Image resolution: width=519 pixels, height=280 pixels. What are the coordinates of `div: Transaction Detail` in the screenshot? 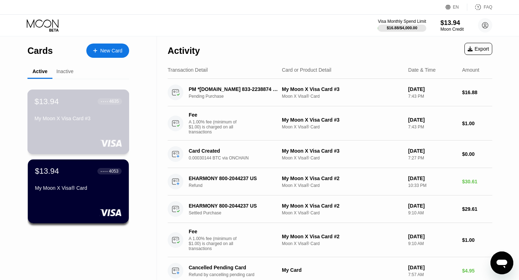 It's located at (188, 70).